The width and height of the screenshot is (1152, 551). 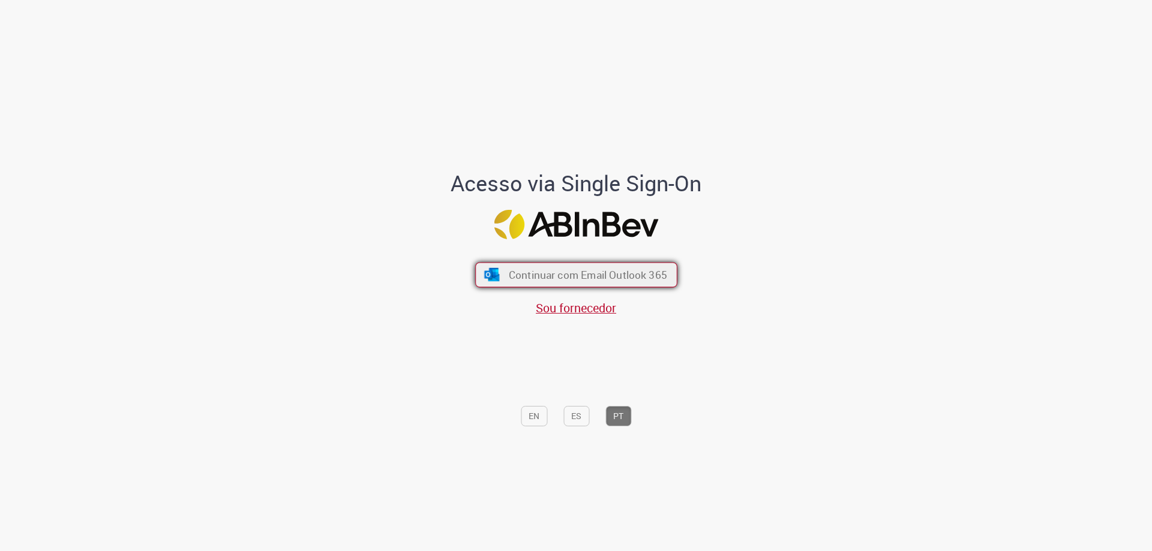 What do you see at coordinates (588, 275) in the screenshot?
I see `span: Continuar com Email Outlook 365` at bounding box center [588, 275].